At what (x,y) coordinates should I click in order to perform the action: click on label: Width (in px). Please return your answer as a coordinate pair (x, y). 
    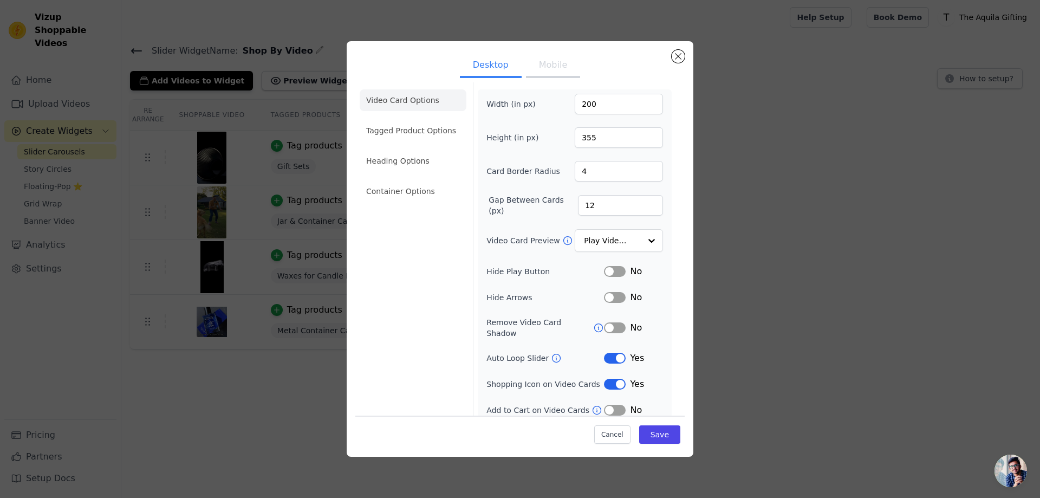
    Looking at the image, I should click on (516, 104).